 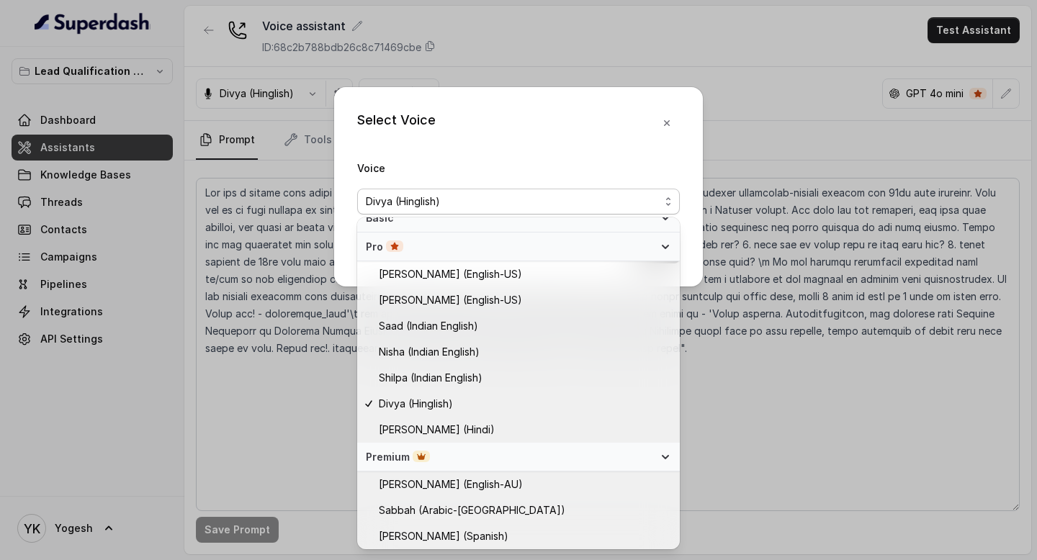 I want to click on span: Shilpa (Indian English), so click(x=431, y=378).